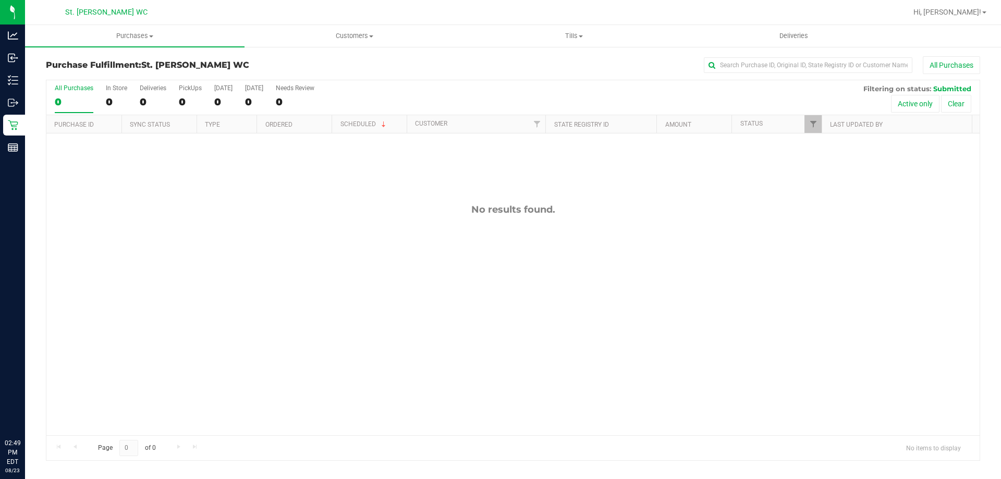 The height and width of the screenshot is (479, 1001). Describe the element at coordinates (354, 36) in the screenshot. I see `a: Customers` at that location.